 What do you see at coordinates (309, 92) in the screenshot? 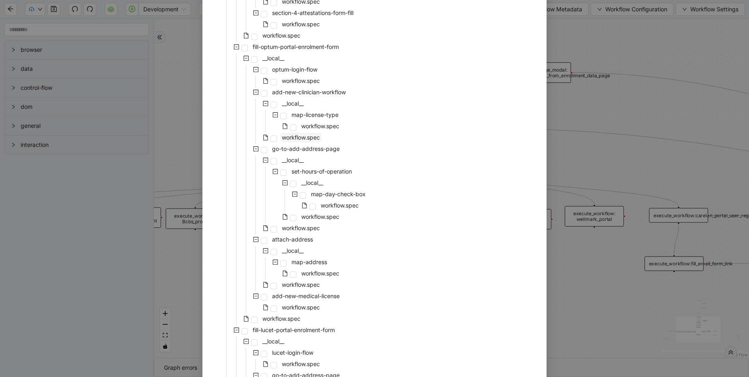
I see `span: add-new-clinician-workflow` at bounding box center [309, 92].